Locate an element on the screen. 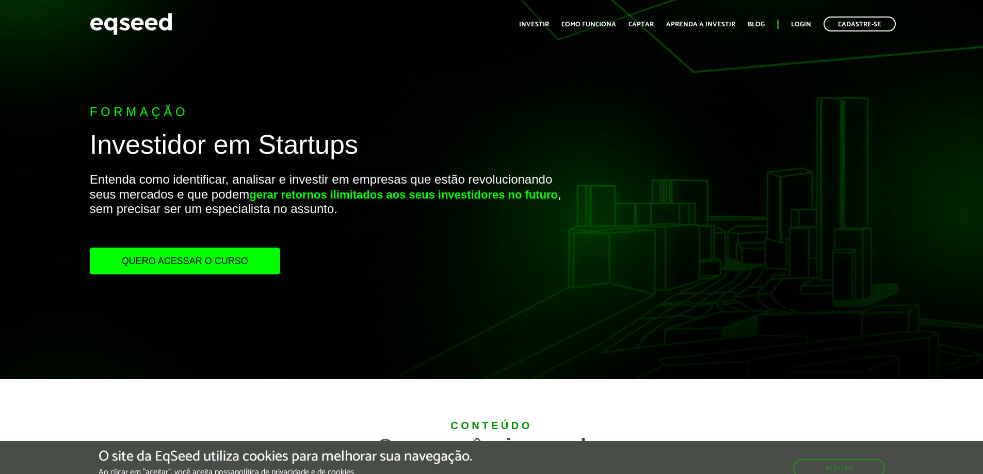 The width and height of the screenshot is (983, 474). strong: gerar retornos ilimitados aos seus investidores no futuro is located at coordinates (404, 195).